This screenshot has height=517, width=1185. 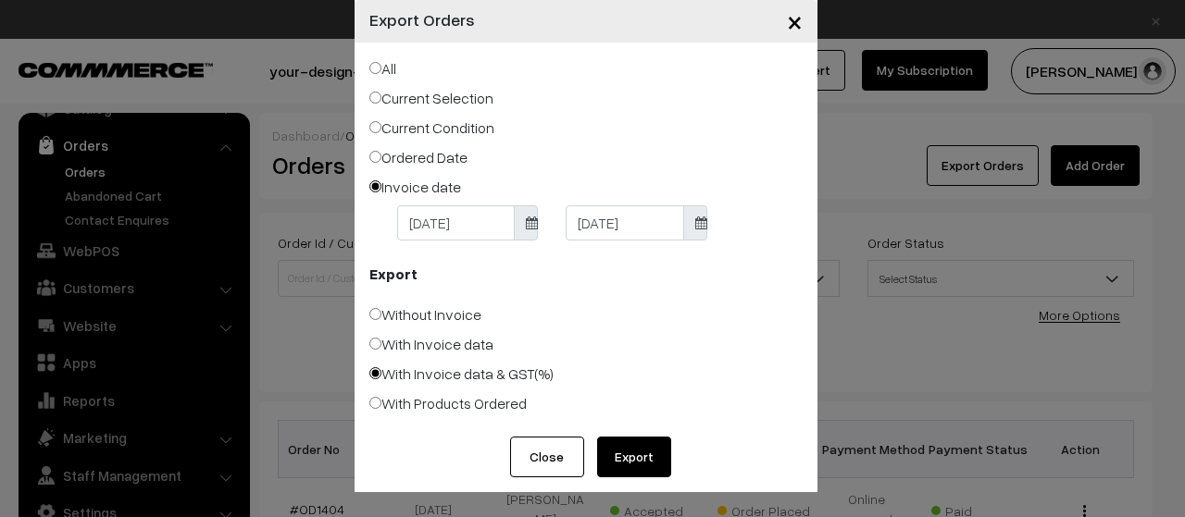 I want to click on input: All, so click(x=375, y=68).